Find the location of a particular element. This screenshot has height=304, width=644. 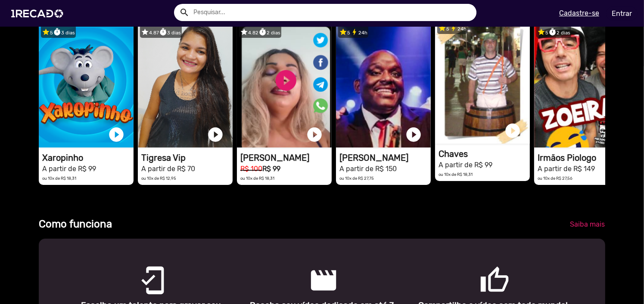

input: Pesquisar... is located at coordinates (332, 12).